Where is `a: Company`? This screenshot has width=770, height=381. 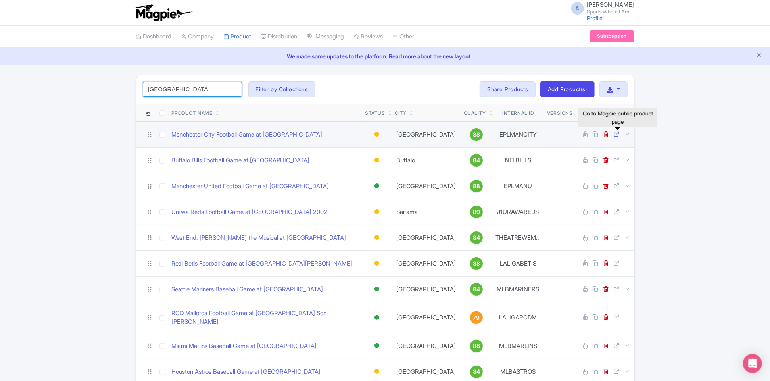
a: Company is located at coordinates (198, 37).